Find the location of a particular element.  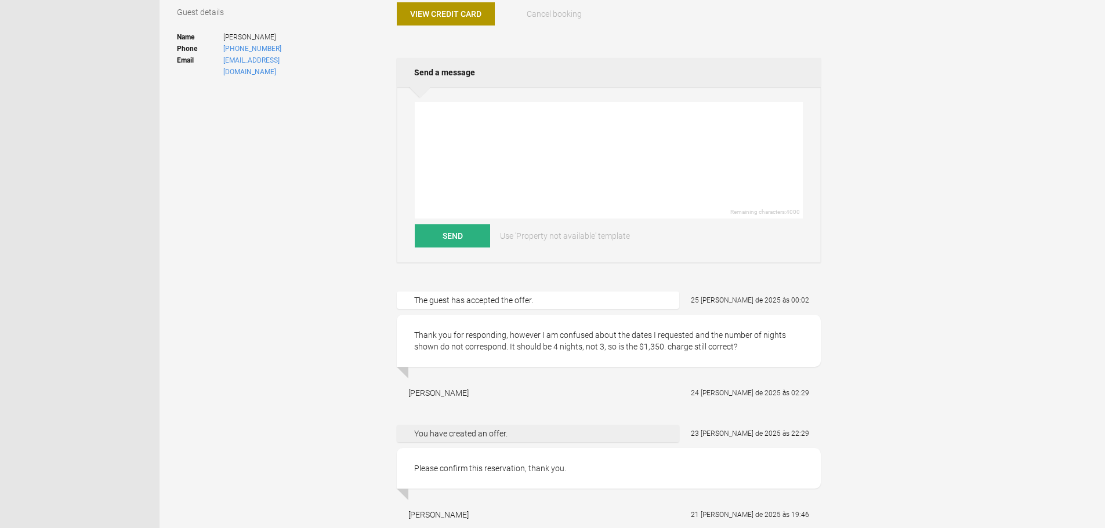

div: Thank you for responding, however I am confused about the dates I requested and the number of nig... is located at coordinates (608, 341).